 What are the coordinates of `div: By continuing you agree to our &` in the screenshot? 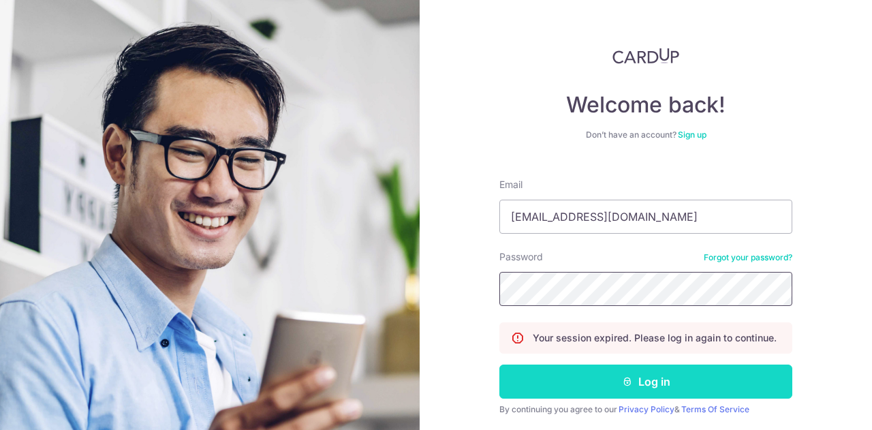 It's located at (646, 409).